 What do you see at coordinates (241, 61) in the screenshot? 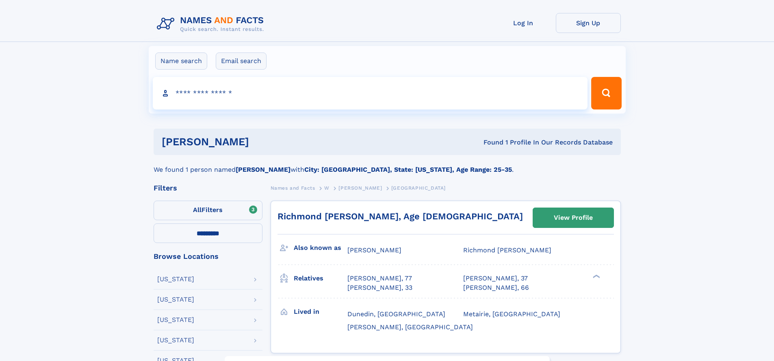
I see `label: Email search` at bounding box center [241, 61].